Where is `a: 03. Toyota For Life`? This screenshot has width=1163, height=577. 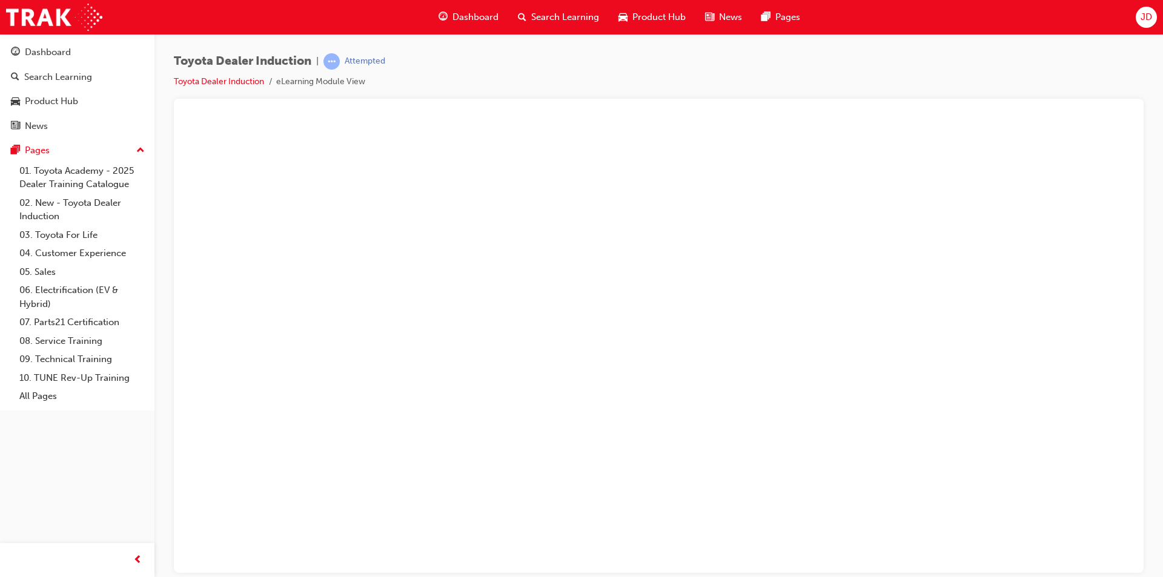
a: 03. Toyota For Life is located at coordinates (82, 235).